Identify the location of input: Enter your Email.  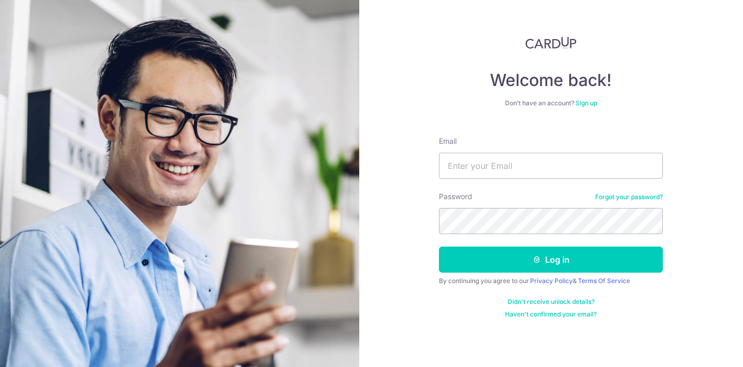
(551, 166).